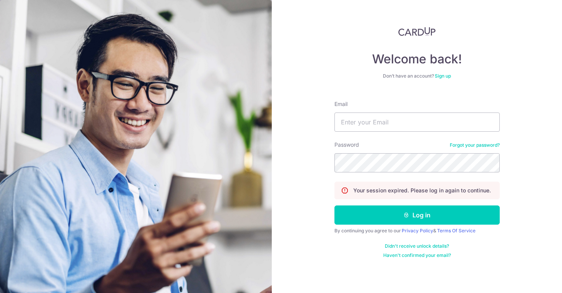  I want to click on div: Don’t have an account?, so click(417, 76).